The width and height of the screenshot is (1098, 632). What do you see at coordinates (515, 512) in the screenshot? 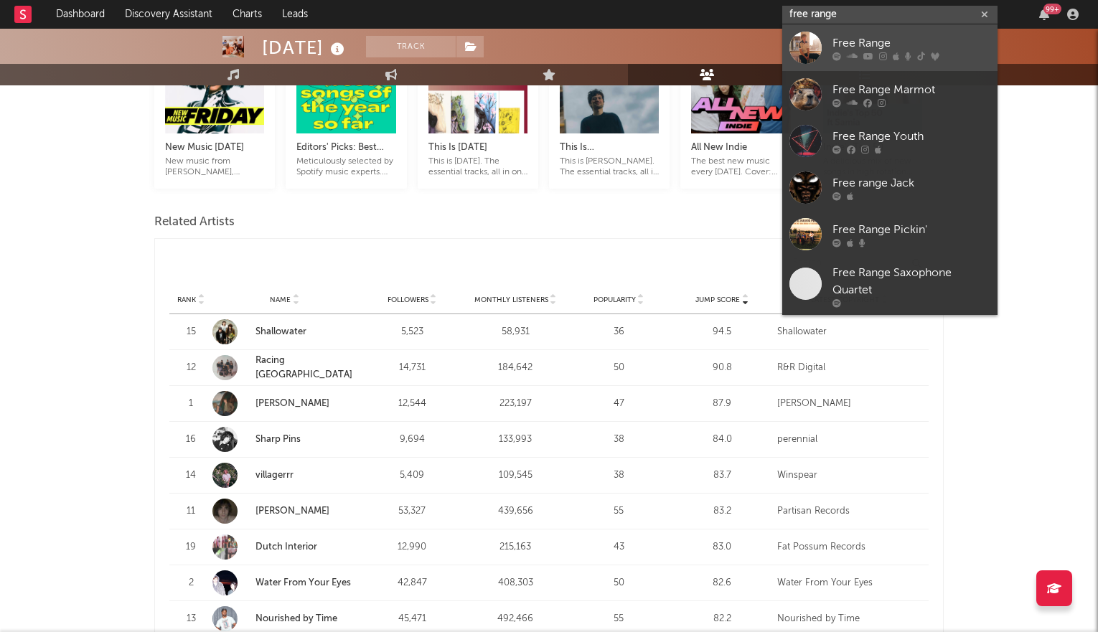
I see `div: 439,656` at bounding box center [515, 512].